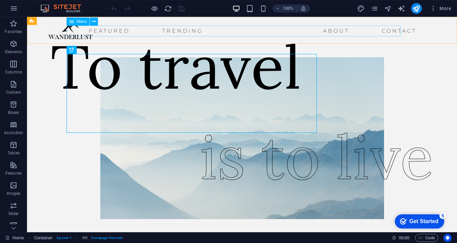 Image resolution: width=457 pixels, height=243 pixels. What do you see at coordinates (154, 8) in the screenshot?
I see `button: Click here to leave preview mode and continue editing` at bounding box center [154, 8].